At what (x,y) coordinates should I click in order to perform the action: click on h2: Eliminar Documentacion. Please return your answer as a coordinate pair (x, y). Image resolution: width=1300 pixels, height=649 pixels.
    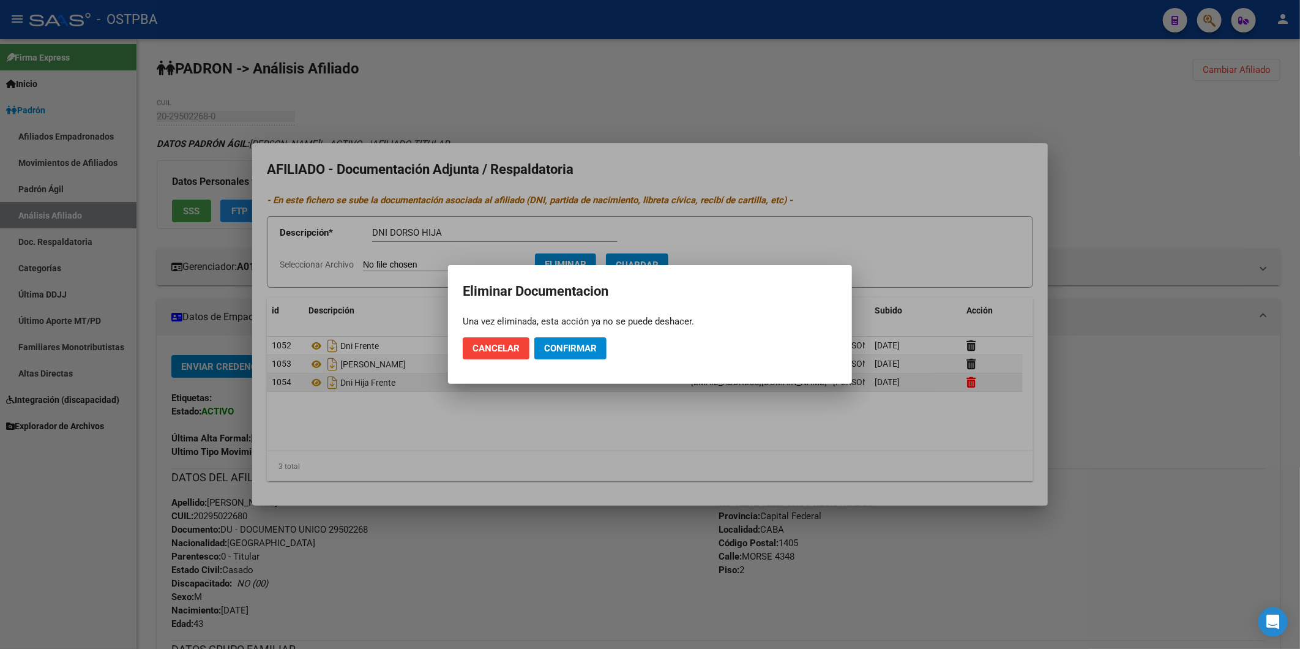
    Looking at the image, I should click on (650, 291).